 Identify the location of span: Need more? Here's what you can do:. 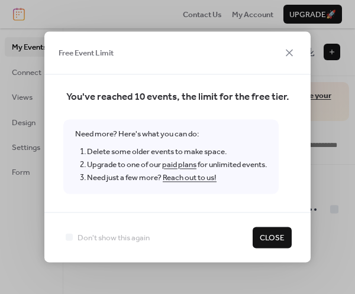
(171, 157).